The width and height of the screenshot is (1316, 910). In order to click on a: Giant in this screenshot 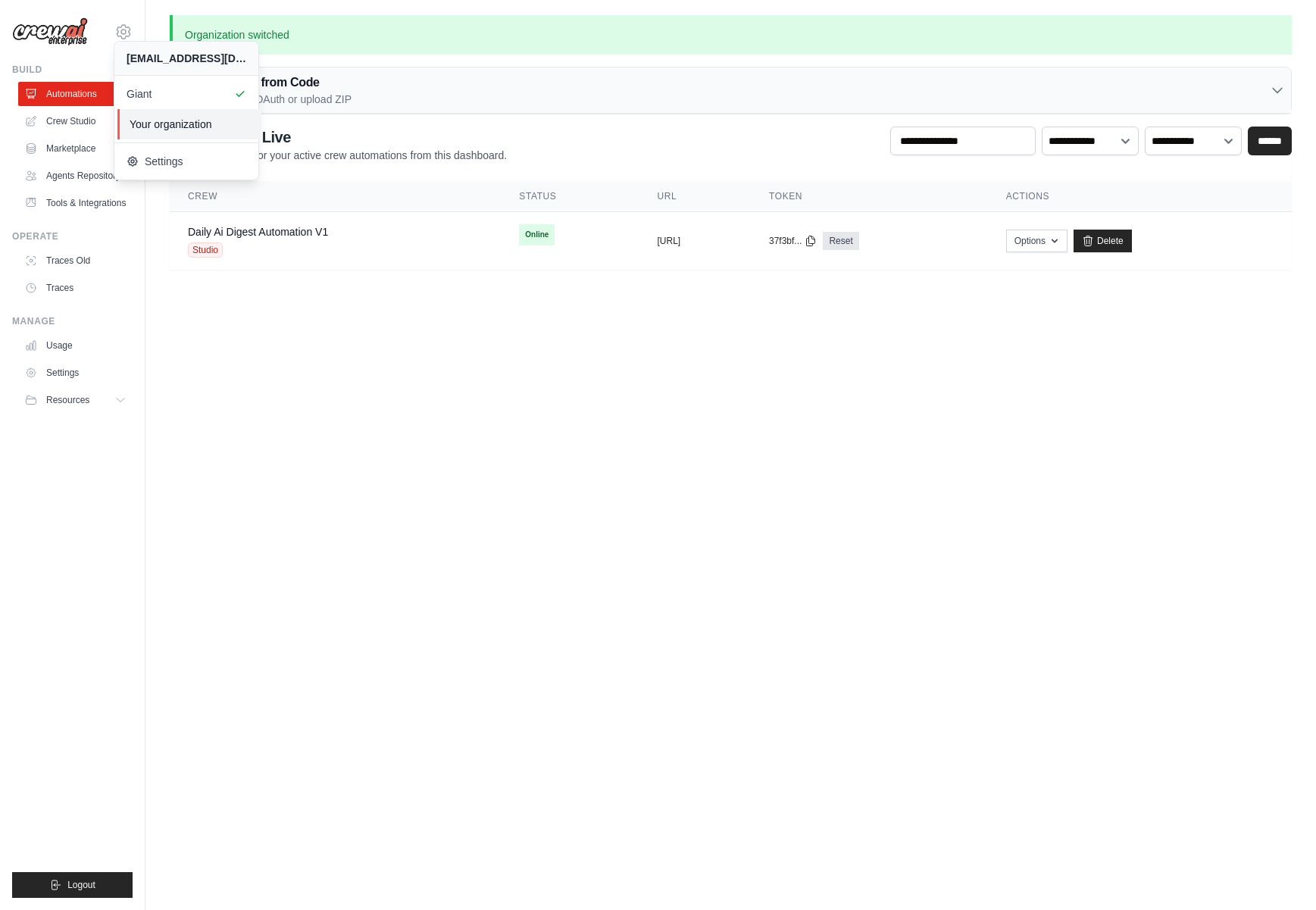, I will do `click(186, 94)`.